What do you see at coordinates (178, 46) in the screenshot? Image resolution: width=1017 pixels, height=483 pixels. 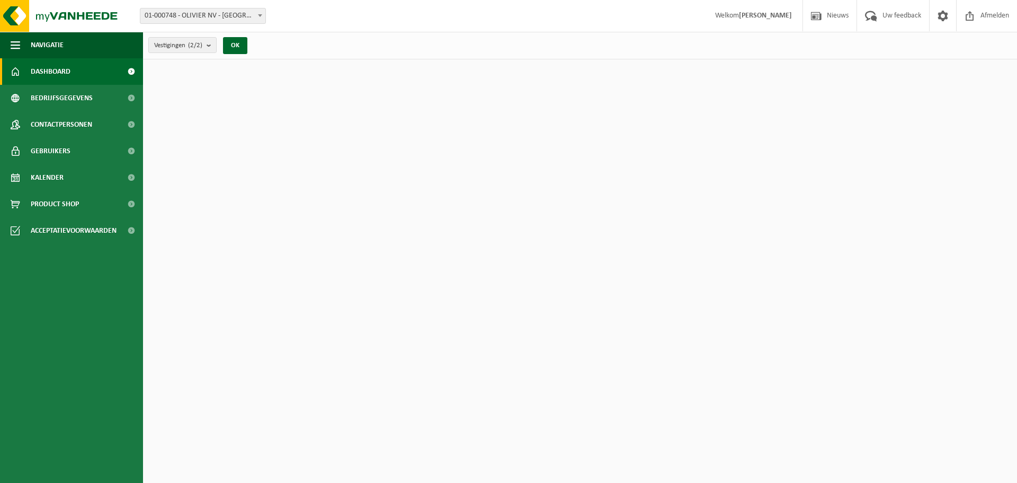 I see `span: Vestigingen` at bounding box center [178, 46].